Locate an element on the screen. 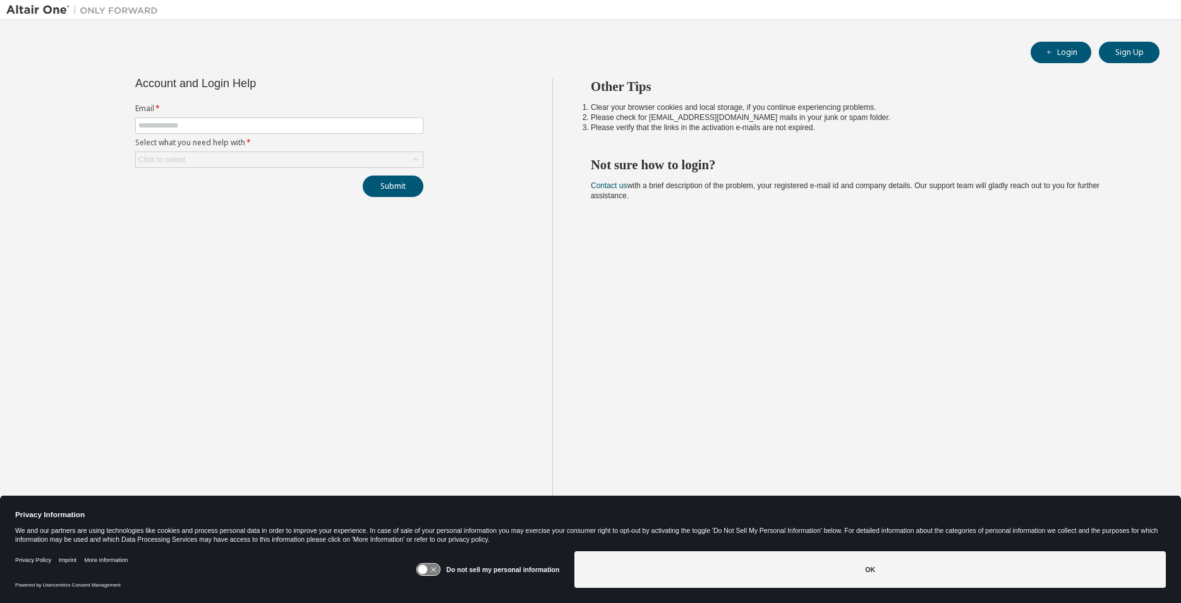 The width and height of the screenshot is (1181, 603). h2: Other Tips is located at coordinates (864, 87).